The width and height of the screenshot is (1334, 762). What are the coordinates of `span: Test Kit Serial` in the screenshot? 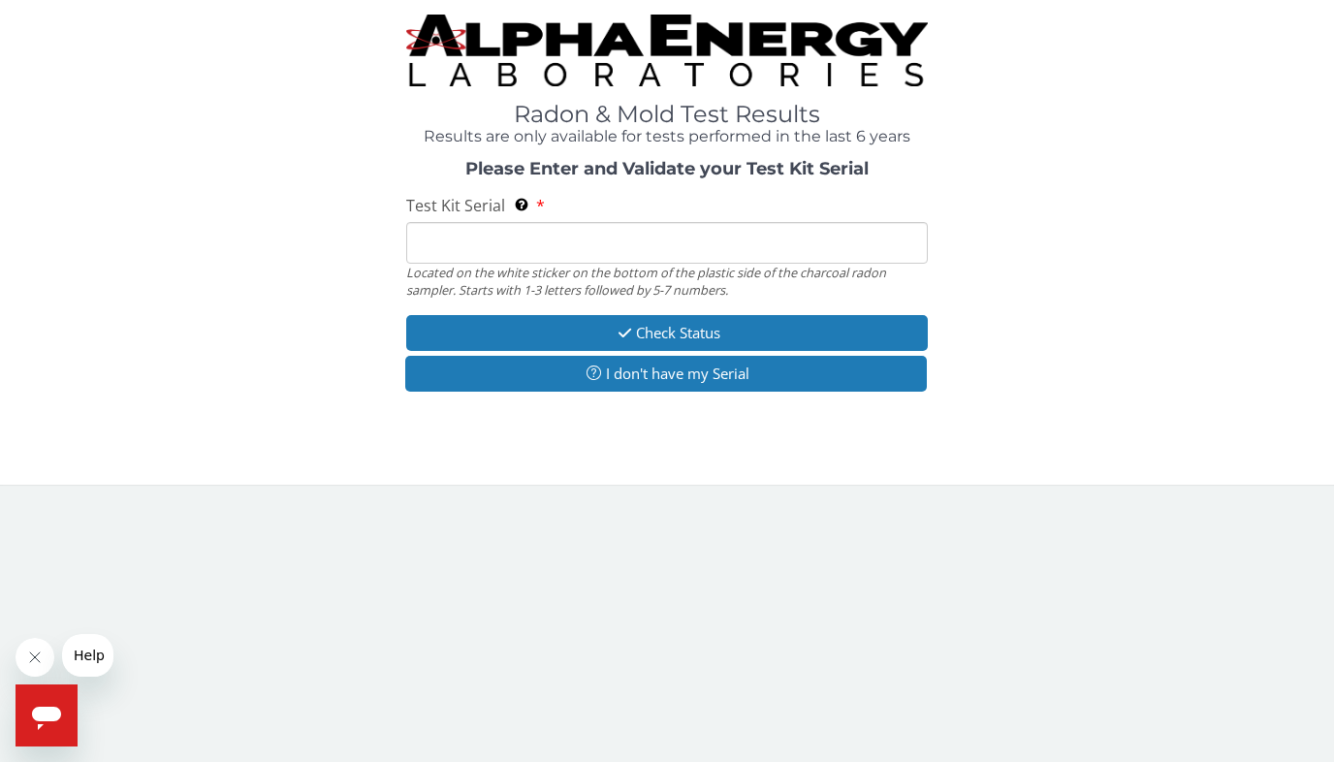 It's located at (456, 206).